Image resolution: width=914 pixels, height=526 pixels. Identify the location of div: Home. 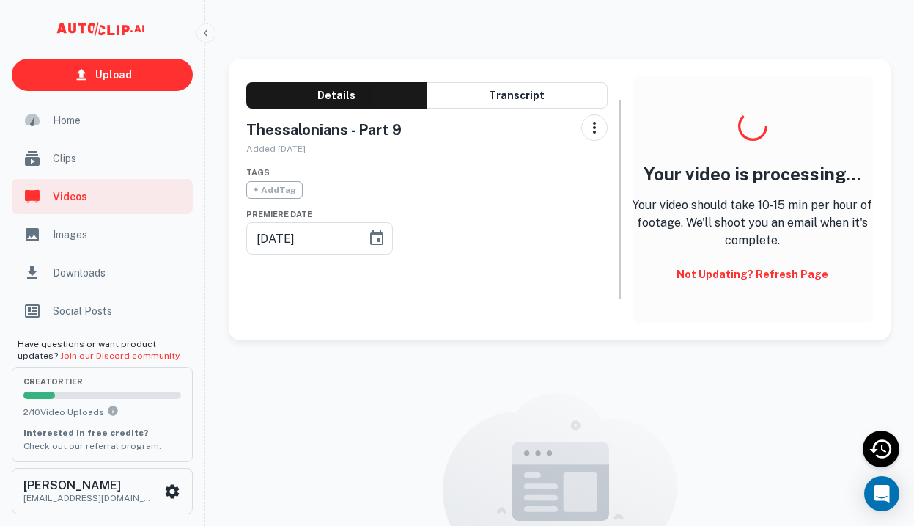
(102, 120).